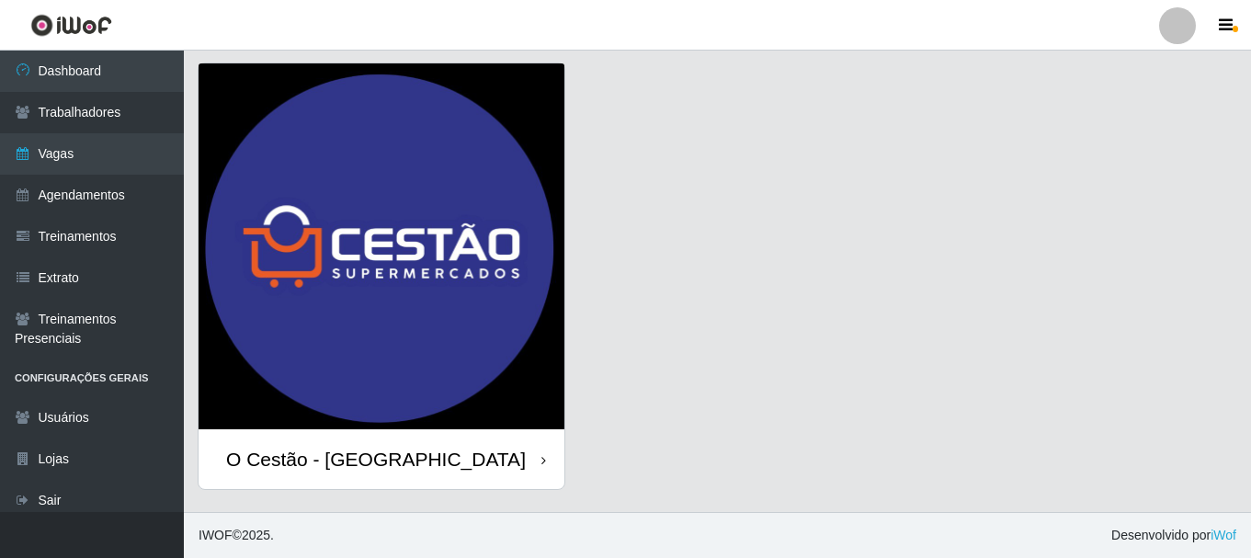  Describe the element at coordinates (1224, 535) in the screenshot. I see `a: iWof` at that location.